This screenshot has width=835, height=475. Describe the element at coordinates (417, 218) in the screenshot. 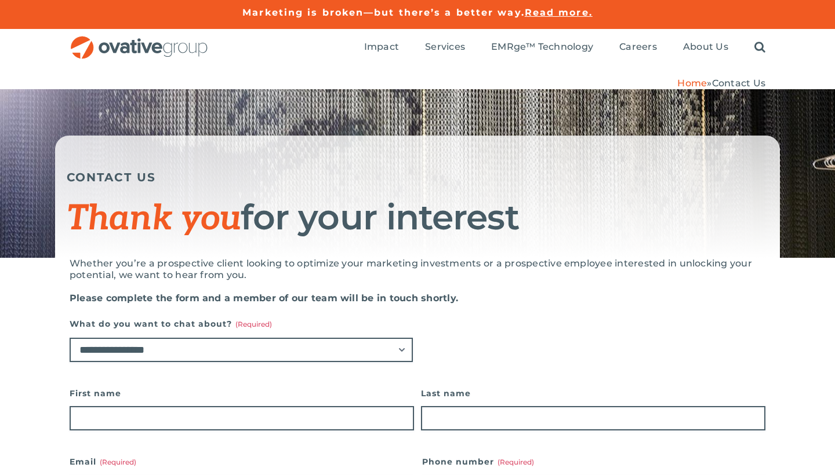

I see `h1: for your interest` at that location.